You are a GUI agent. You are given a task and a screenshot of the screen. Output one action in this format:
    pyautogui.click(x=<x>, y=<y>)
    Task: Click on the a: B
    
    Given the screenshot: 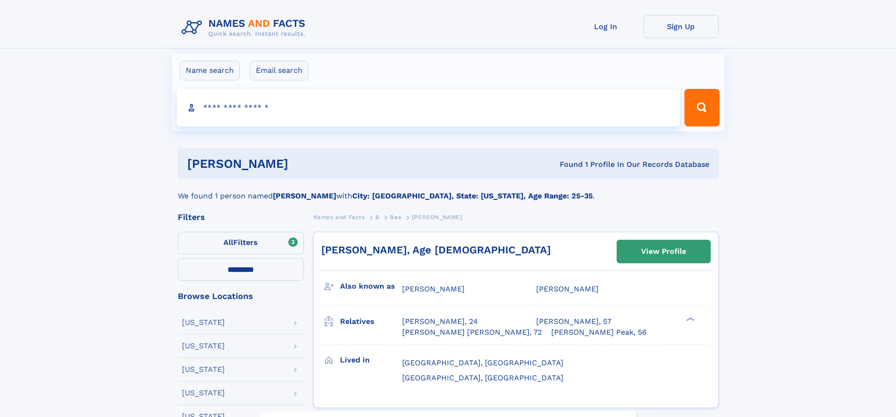 What is the action you would take?
    pyautogui.click(x=377, y=217)
    